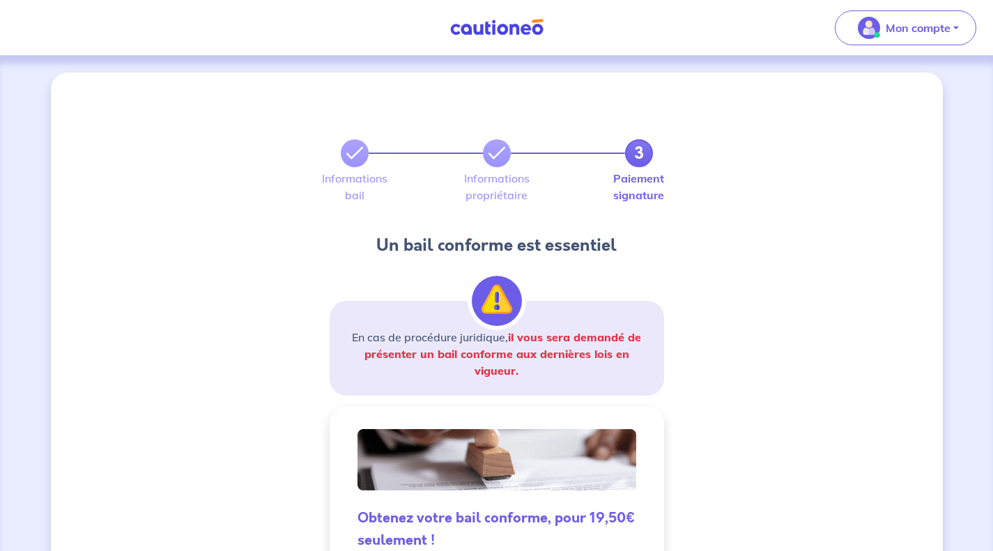 The height and width of the screenshot is (551, 993). What do you see at coordinates (503, 354) in the screenshot?
I see `strong: il vous sera demandé de présenter un bail conforme aux dernières lois en vigueur.` at bounding box center [503, 354].